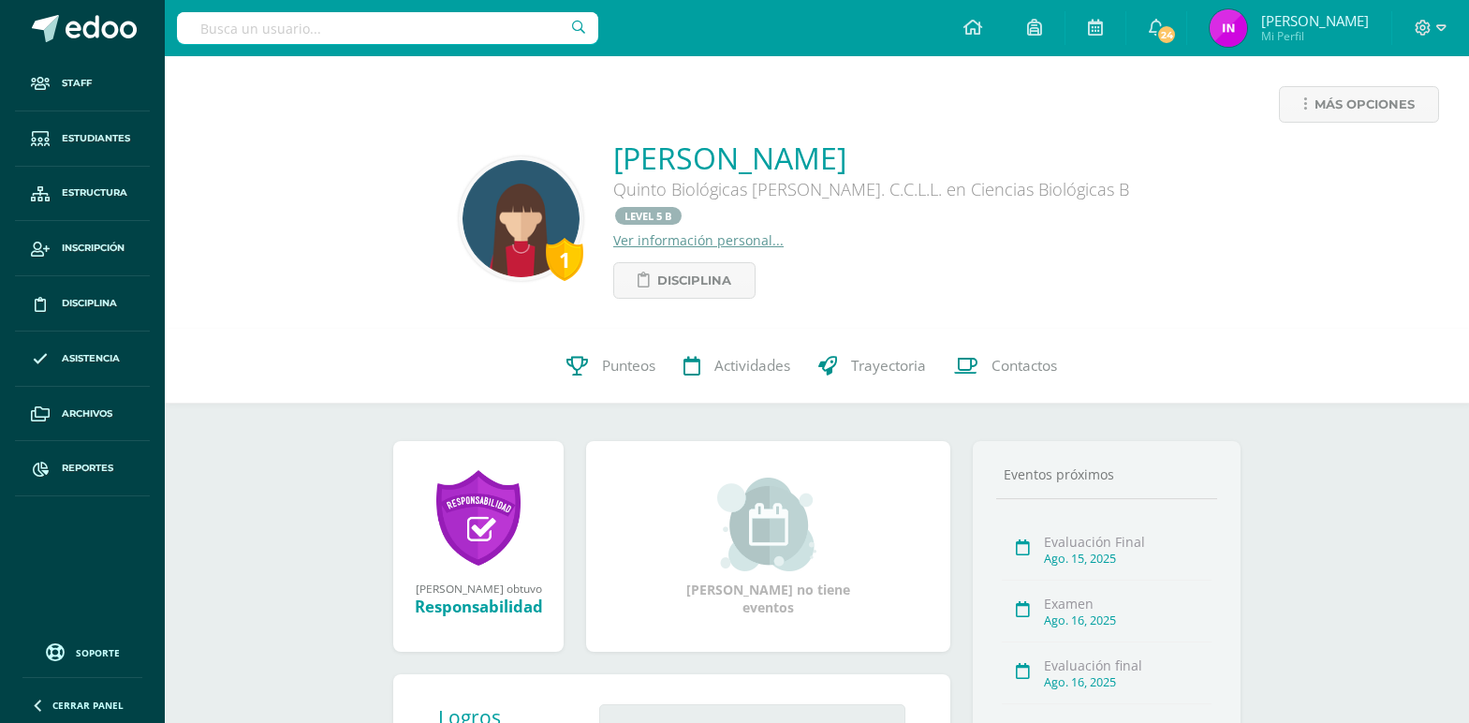 This screenshot has height=723, width=1469. I want to click on a: Trayectoria, so click(872, 366).